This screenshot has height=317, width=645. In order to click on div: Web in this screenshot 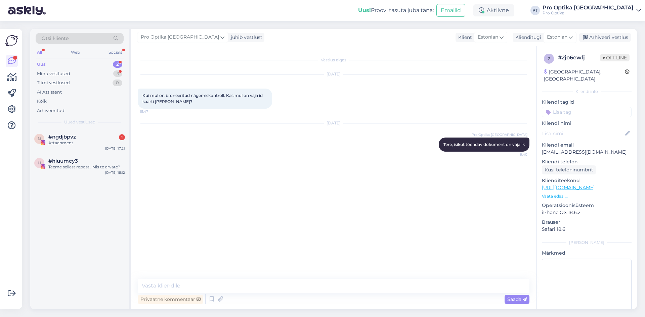, I will do `click(75, 52)`.